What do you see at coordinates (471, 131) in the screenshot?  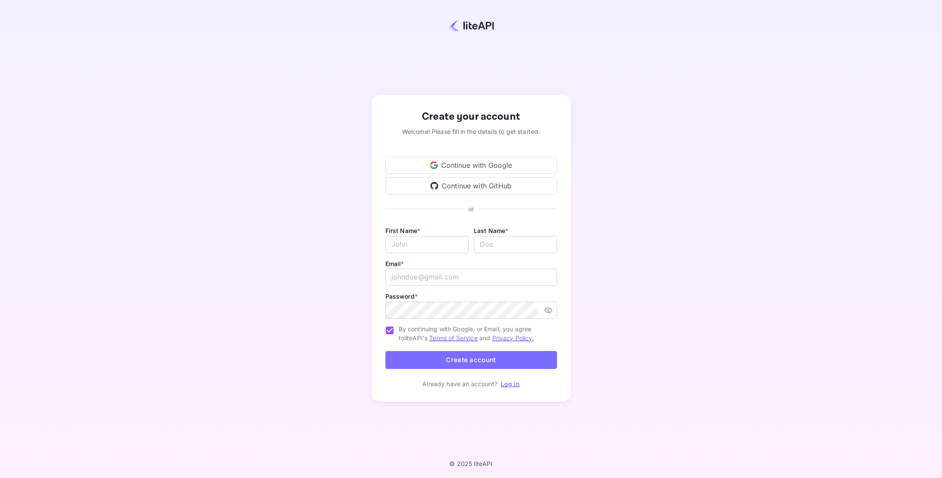 I see `div: Welcome! Please fill in the details to get started.` at bounding box center [471, 131].